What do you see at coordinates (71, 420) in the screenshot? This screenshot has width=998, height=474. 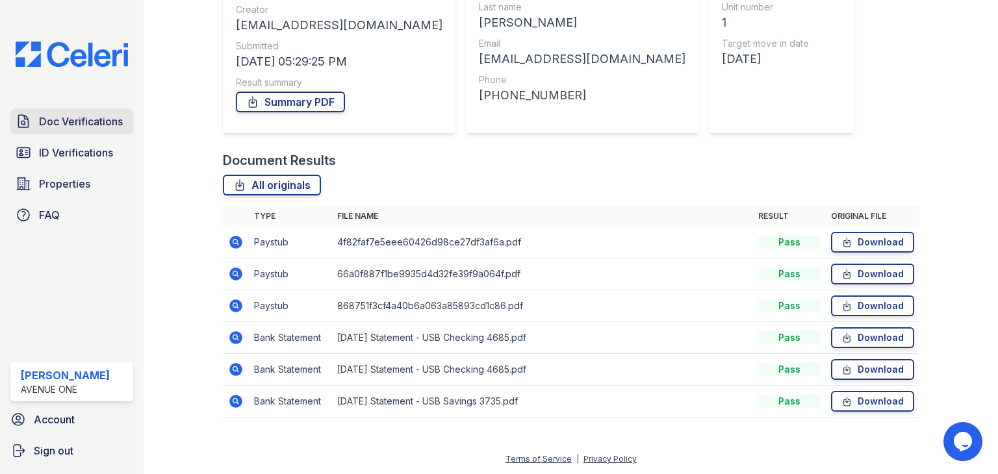 I see `a: Account` at bounding box center [71, 420].